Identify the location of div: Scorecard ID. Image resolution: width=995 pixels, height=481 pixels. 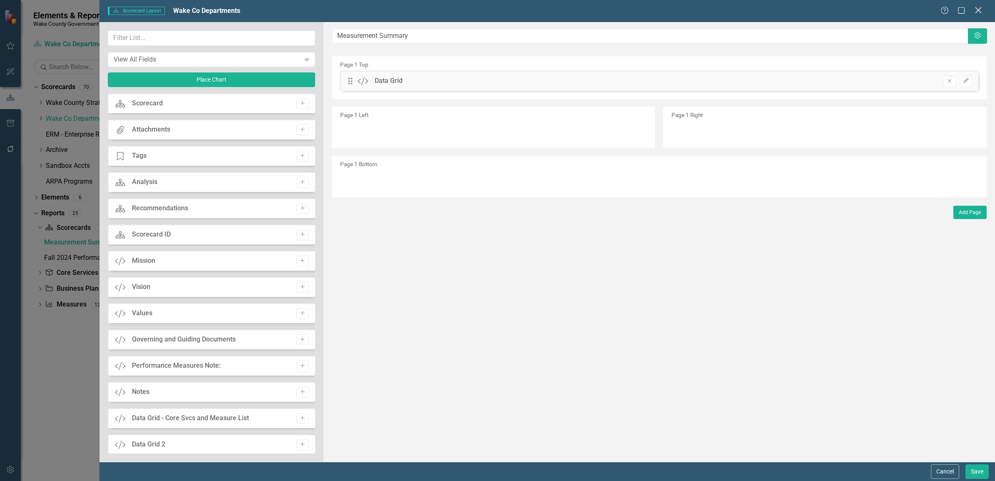
(151, 234).